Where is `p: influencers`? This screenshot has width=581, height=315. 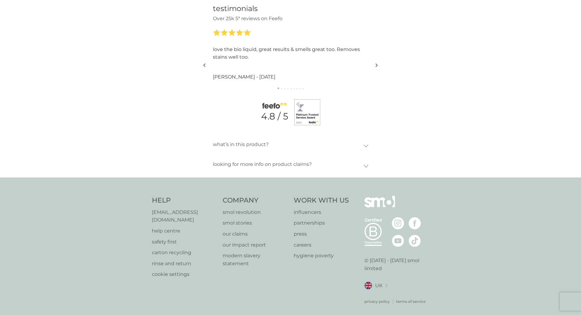
p: influencers is located at coordinates (321, 212).